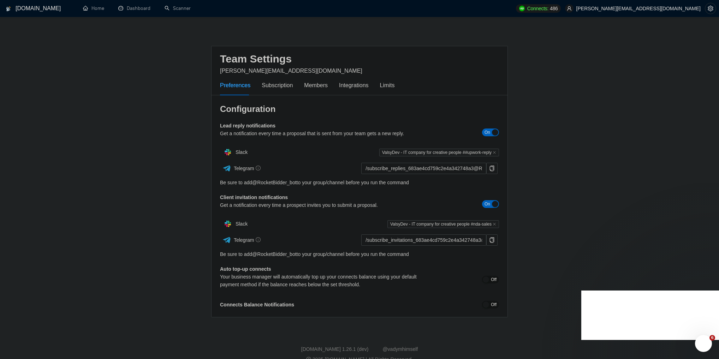 Image resolution: width=719 pixels, height=359 pixels. Describe the element at coordinates (324, 133) in the screenshot. I see `div: Get a notification every time a proposal that is sent from your team gets a new reply.` at that location.